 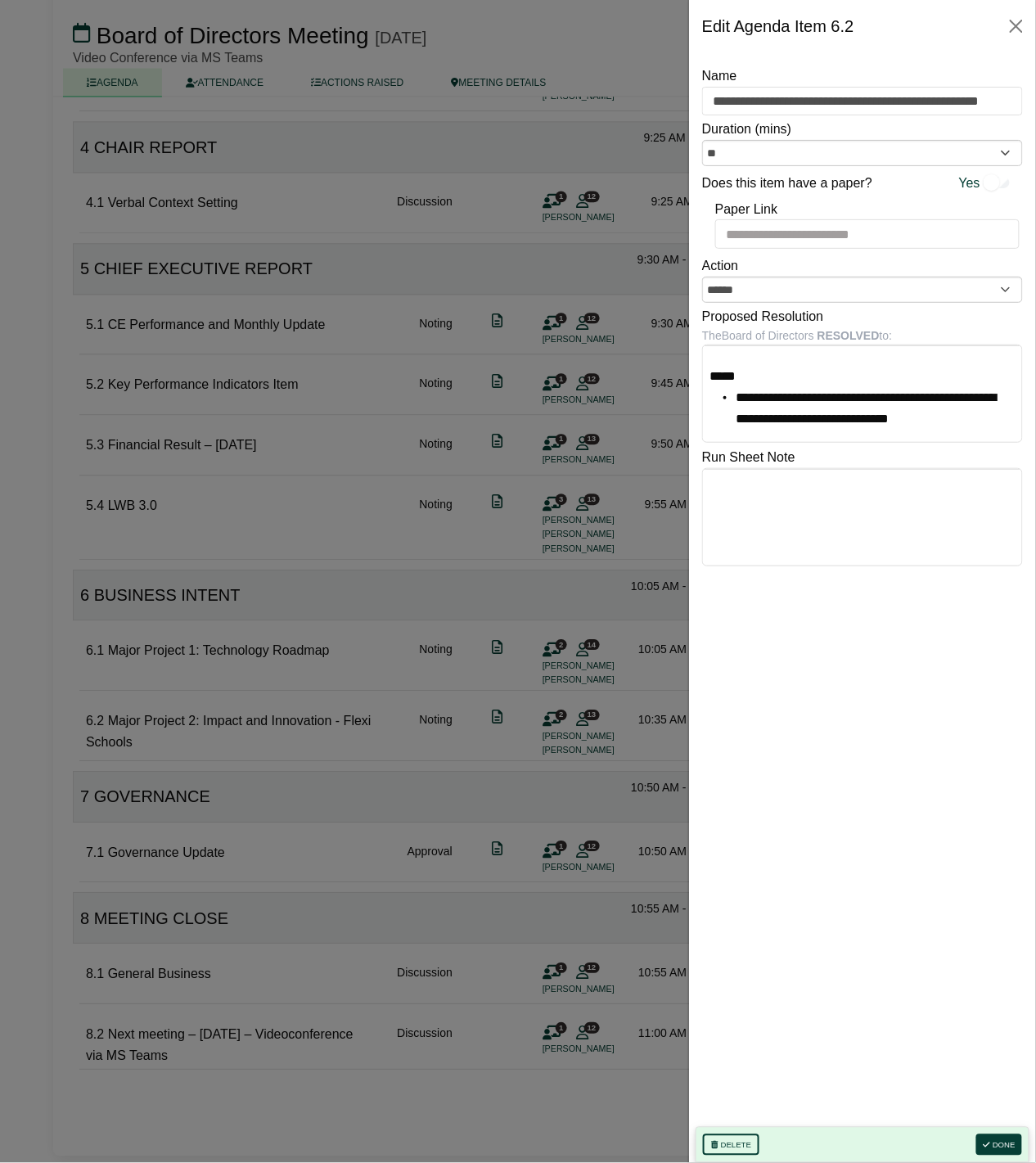 I want to click on button: Delete, so click(x=731, y=1145).